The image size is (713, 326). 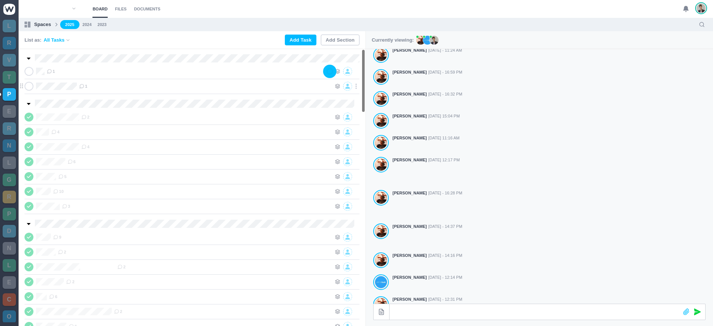 I want to click on img: winio, so click(x=9, y=9).